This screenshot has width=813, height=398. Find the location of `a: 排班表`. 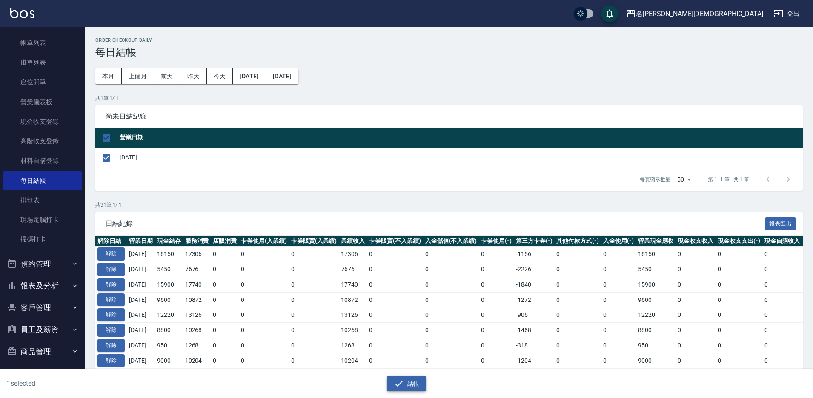

a: 排班表 is located at coordinates (43, 201).